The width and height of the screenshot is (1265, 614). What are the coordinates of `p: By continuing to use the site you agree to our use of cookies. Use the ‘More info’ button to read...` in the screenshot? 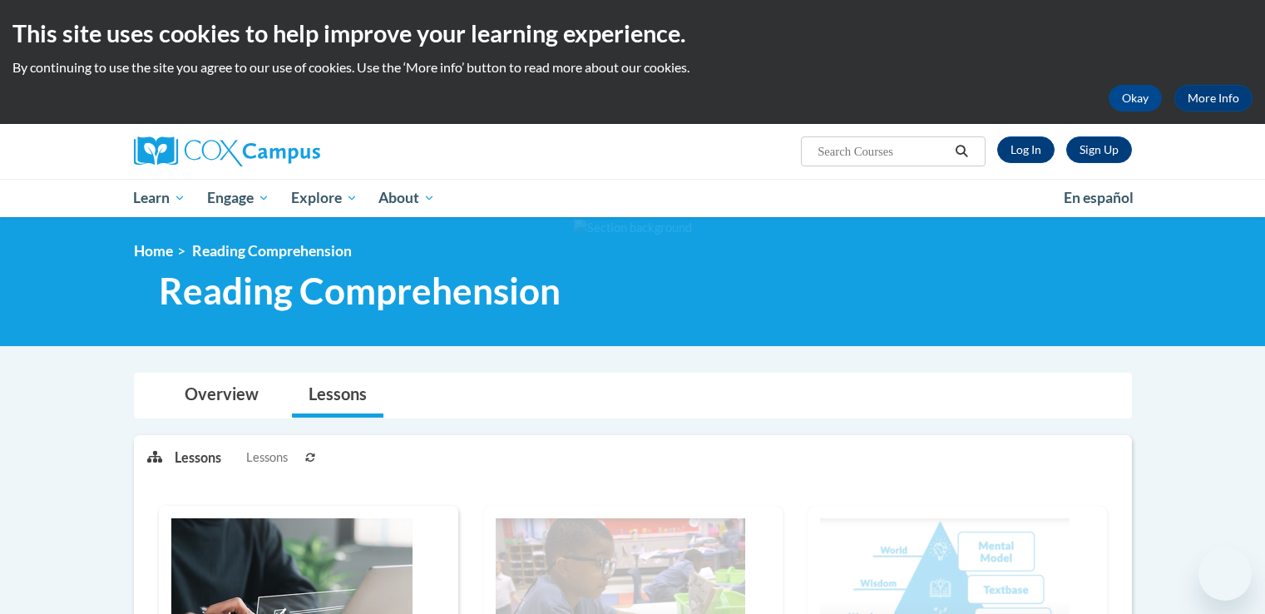 It's located at (632, 67).